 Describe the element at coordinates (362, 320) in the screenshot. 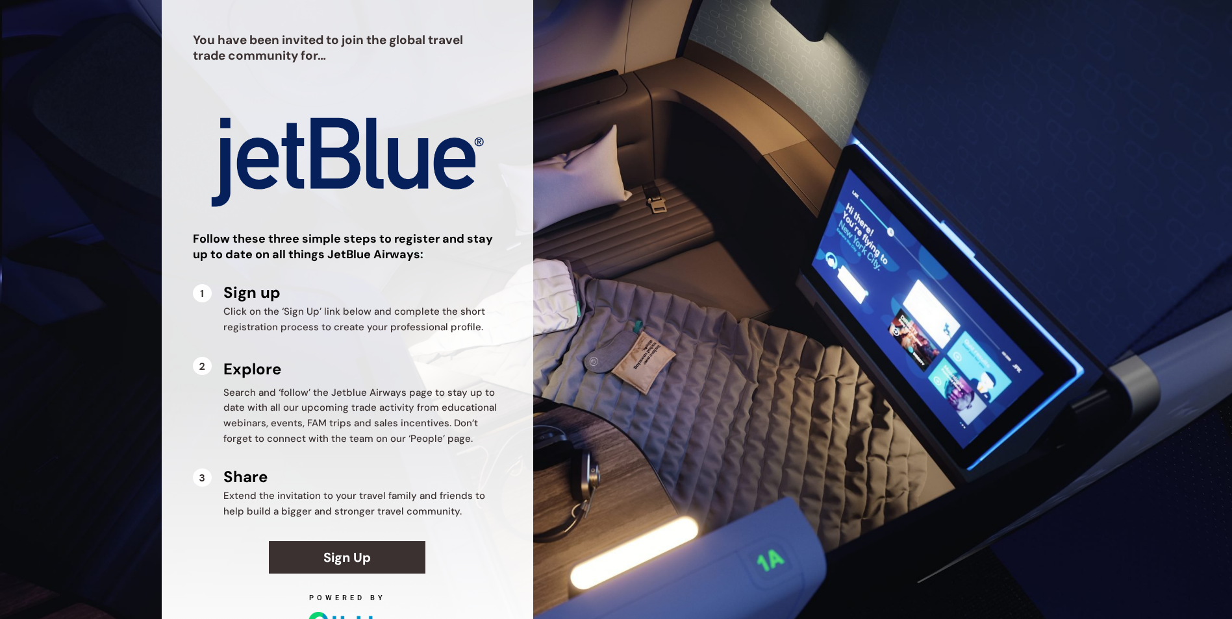

I see `p: Click on the ‘Sign Up’ link below and complete the short registration process to create your prof...` at that location.